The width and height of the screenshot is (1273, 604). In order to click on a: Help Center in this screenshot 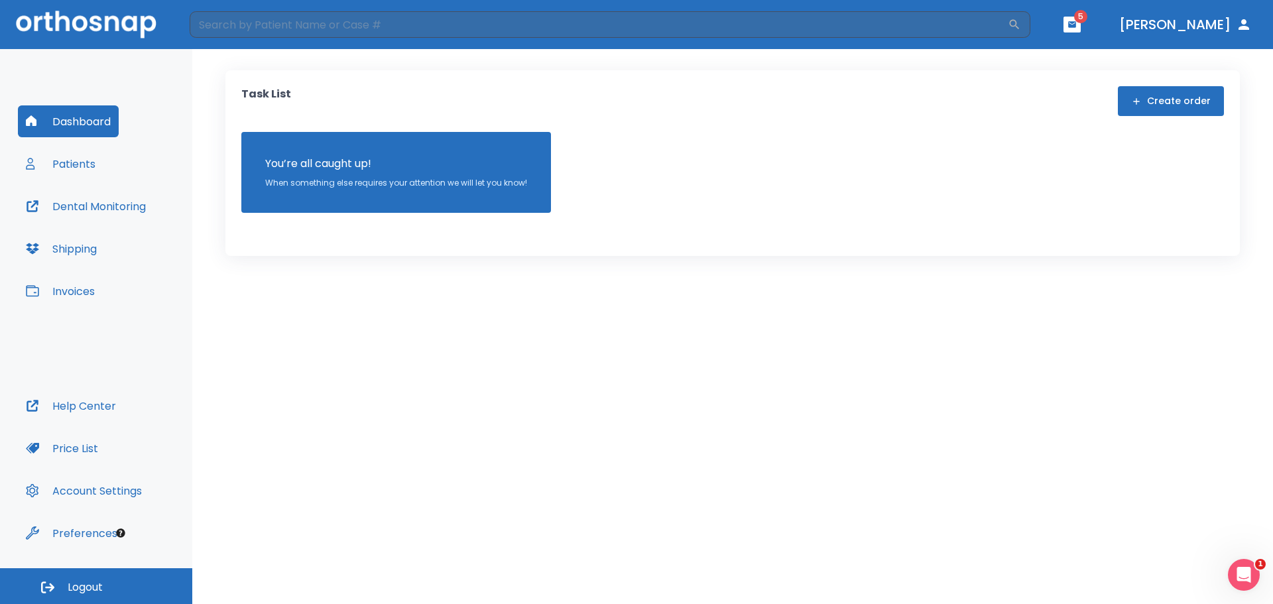, I will do `click(71, 406)`.